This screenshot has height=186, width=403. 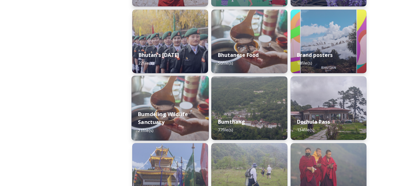 I want to click on img: Bhutan_Believe_800_1000_4.jpg, so click(x=328, y=41).